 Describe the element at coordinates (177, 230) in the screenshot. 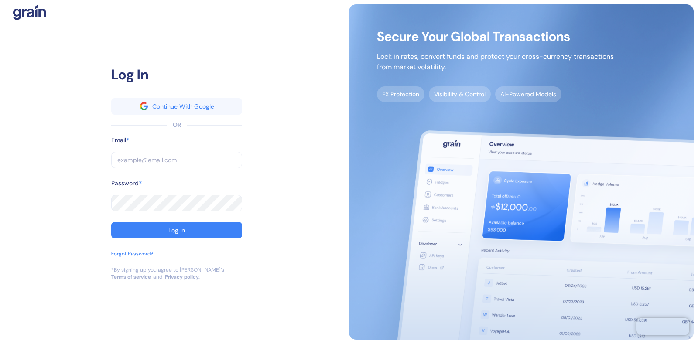

I see `button: Log In` at that location.